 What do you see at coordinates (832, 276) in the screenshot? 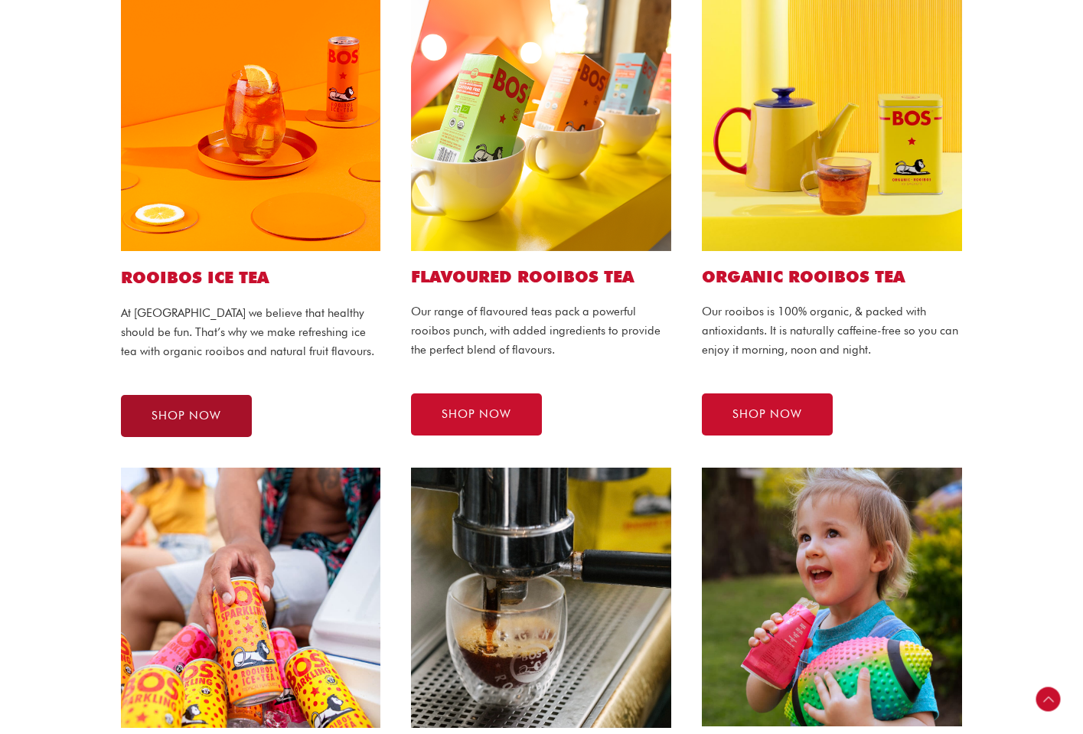
I see `h2: Organic ROOIBOS TEA` at bounding box center [832, 276].